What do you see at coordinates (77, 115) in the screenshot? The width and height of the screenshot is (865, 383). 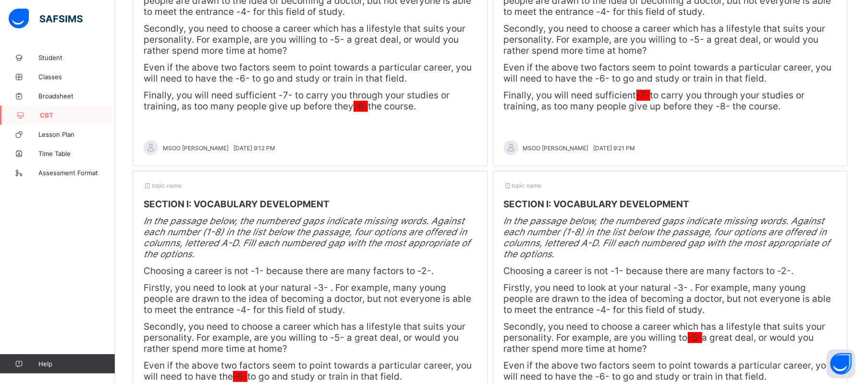 I see `span: CBT` at bounding box center [77, 115].